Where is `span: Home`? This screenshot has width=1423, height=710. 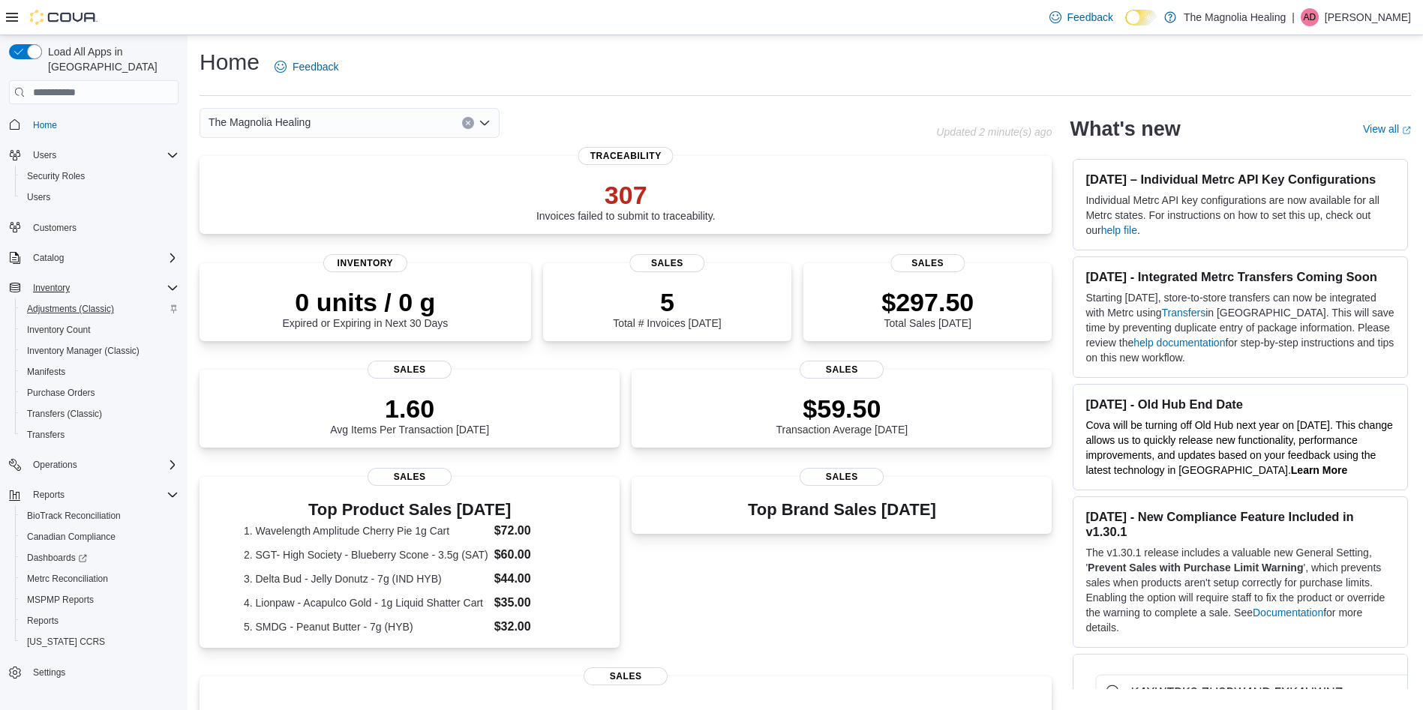
span: Home is located at coordinates (45, 125).